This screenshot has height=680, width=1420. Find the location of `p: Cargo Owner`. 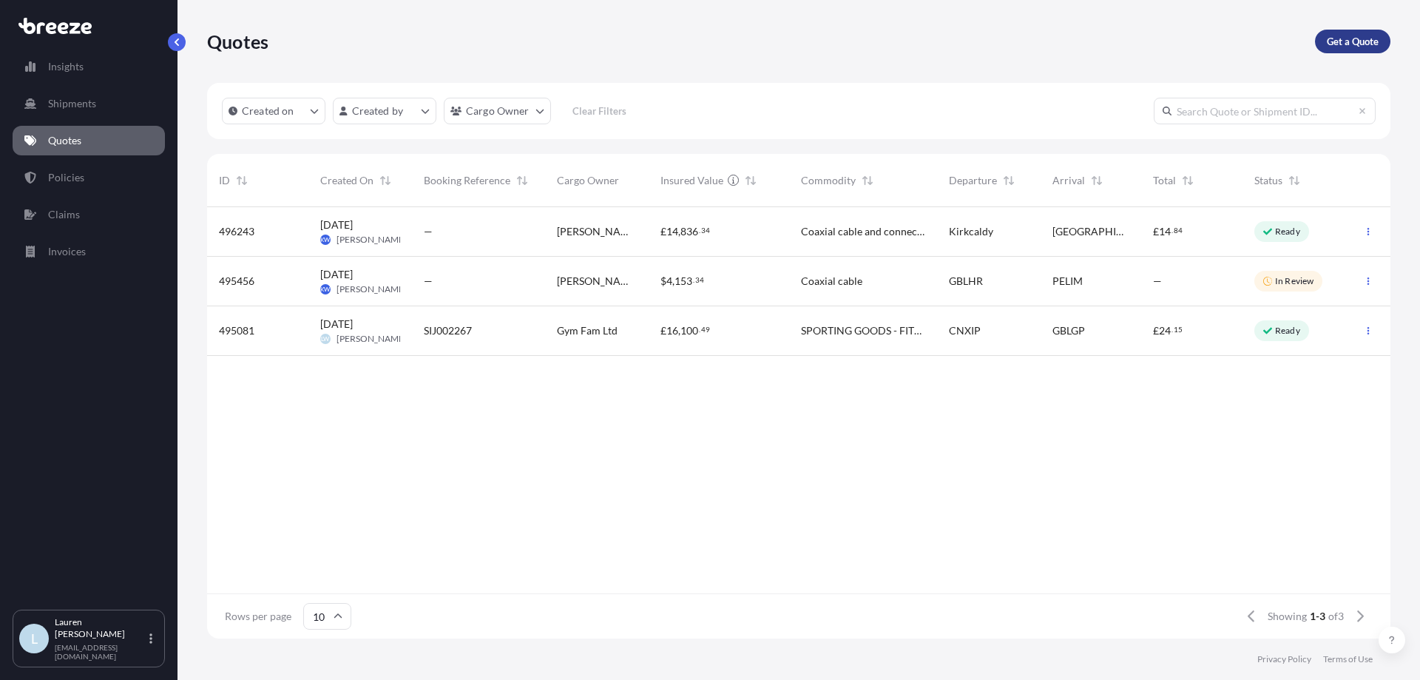

p: Cargo Owner is located at coordinates (498, 111).